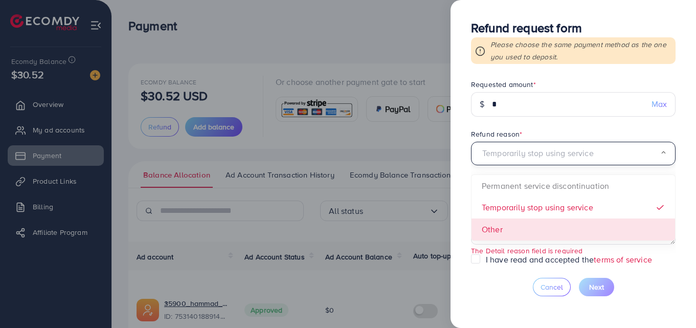  What do you see at coordinates (552, 287) in the screenshot?
I see `span: Cancel` at bounding box center [552, 287].